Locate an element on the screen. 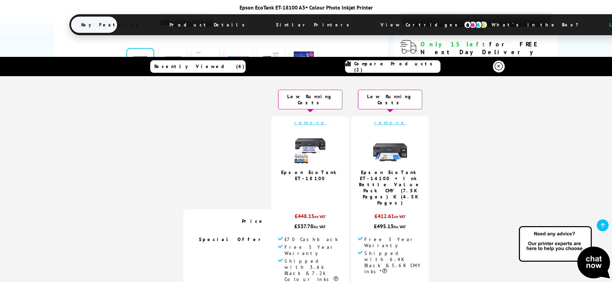 This screenshot has width=612, height=282. div: £495.13 is located at coordinates (390, 226).